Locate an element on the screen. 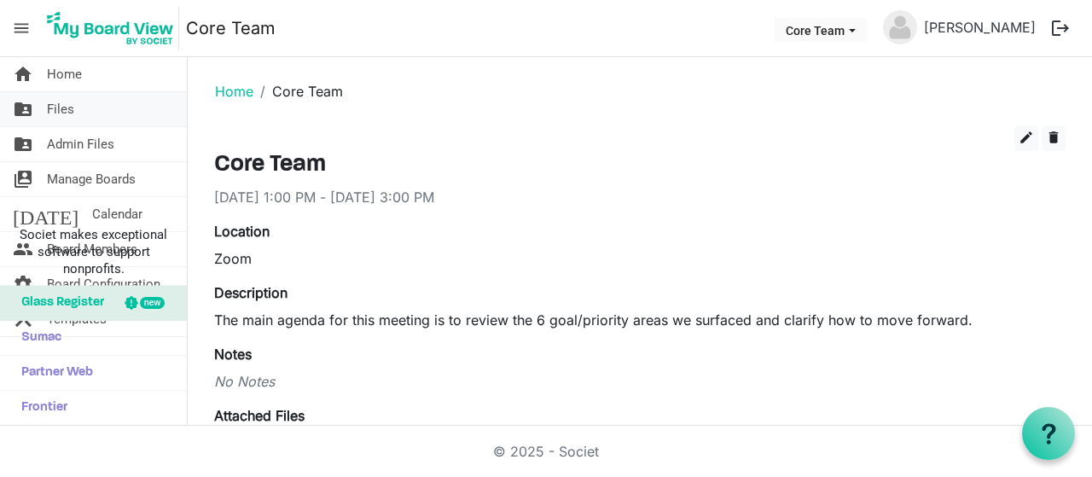  a: My Board View Logo is located at coordinates (113, 28).